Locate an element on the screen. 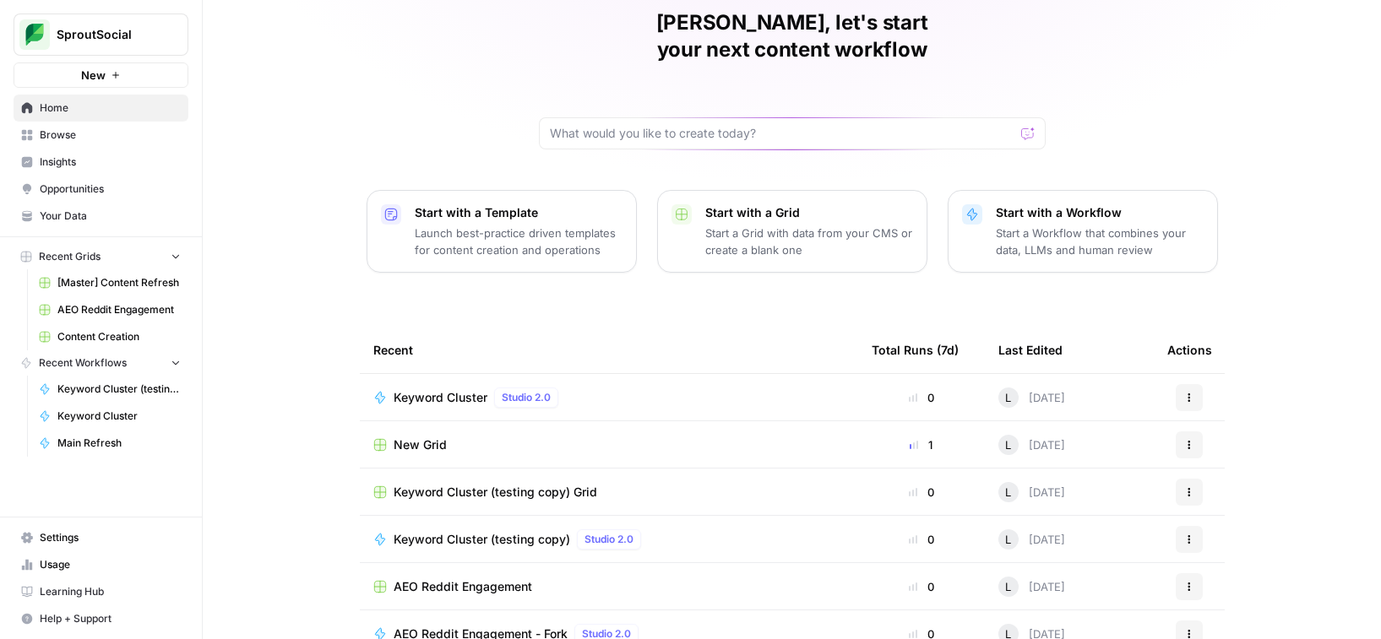  img: SproutSocial Logo is located at coordinates (35, 35).